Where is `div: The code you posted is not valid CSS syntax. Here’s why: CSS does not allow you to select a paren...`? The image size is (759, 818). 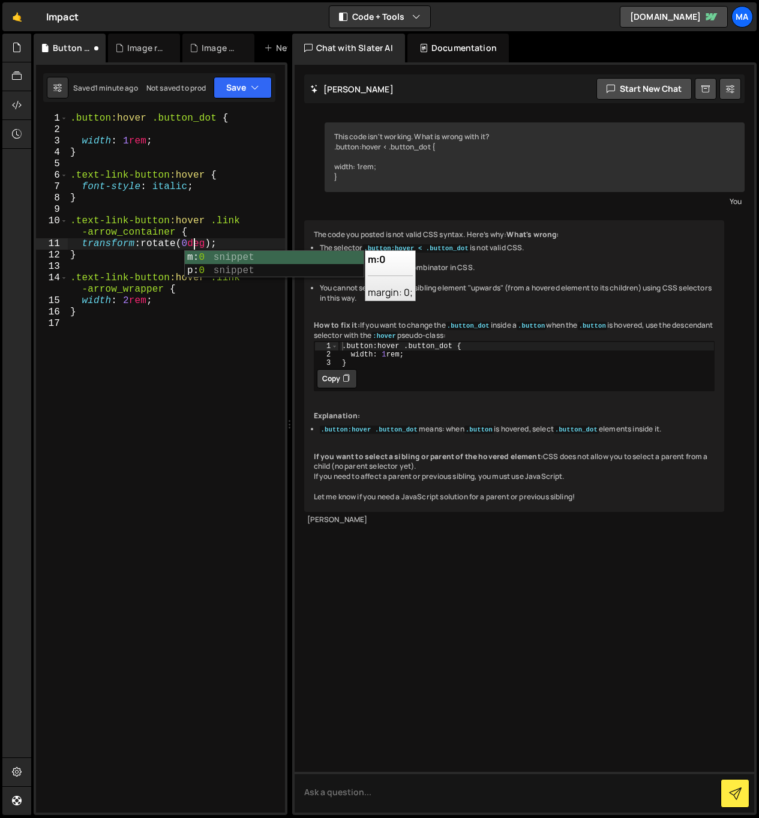
div: The code you posted is not valid CSS syntax. Here’s why: CSS does not allow you to select a paren... is located at coordinates (514, 366).